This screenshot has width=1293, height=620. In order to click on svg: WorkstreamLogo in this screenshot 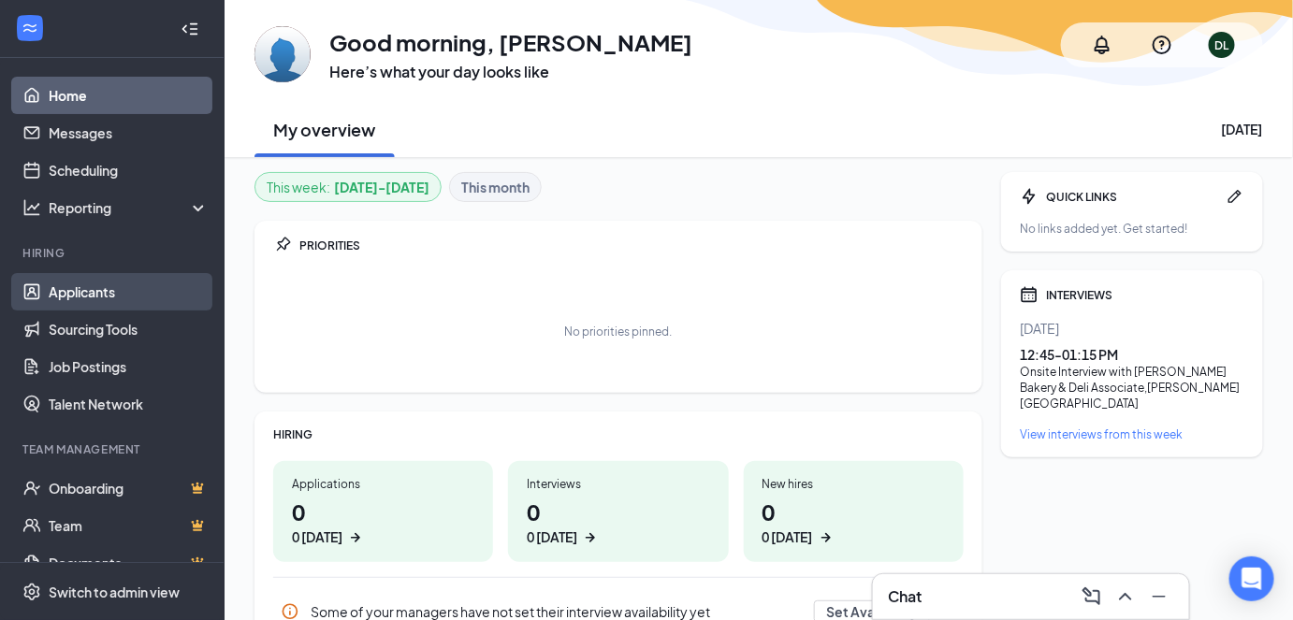, I will do `click(30, 28)`.